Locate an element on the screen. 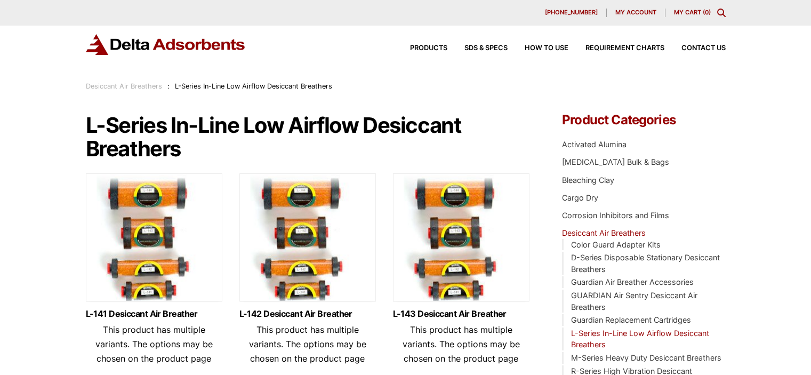  a: Bleaching Clay is located at coordinates (588, 180).